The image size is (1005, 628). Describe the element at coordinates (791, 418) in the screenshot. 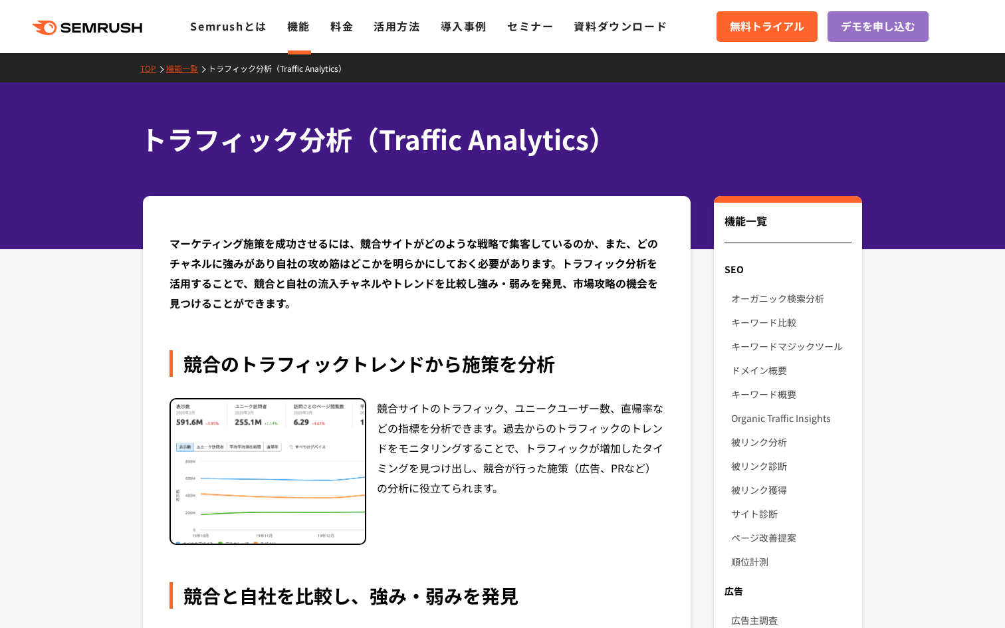

I see `a: Organic Traffic Insights` at that location.